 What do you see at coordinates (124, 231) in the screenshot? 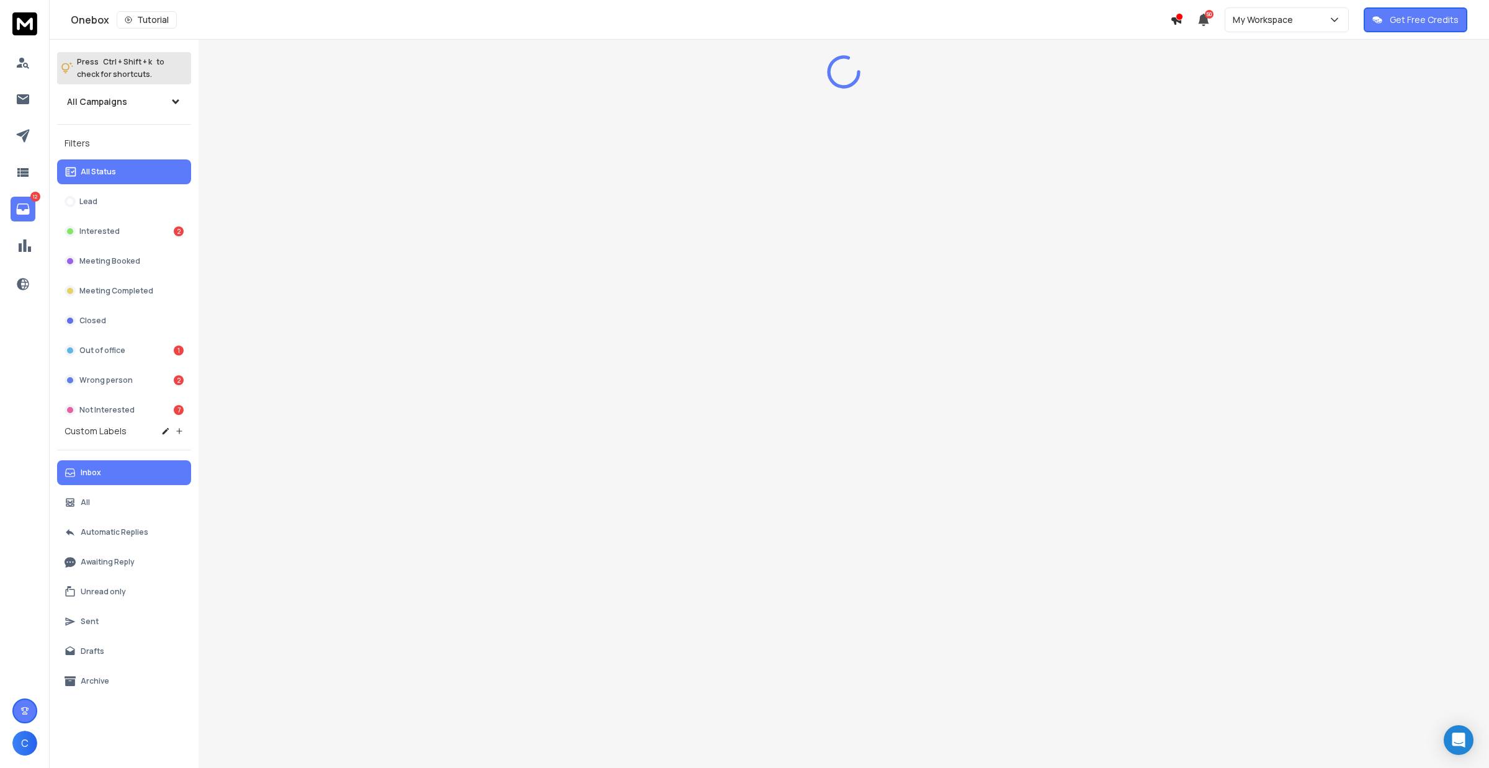
I see `button: Interested2` at bounding box center [124, 231].